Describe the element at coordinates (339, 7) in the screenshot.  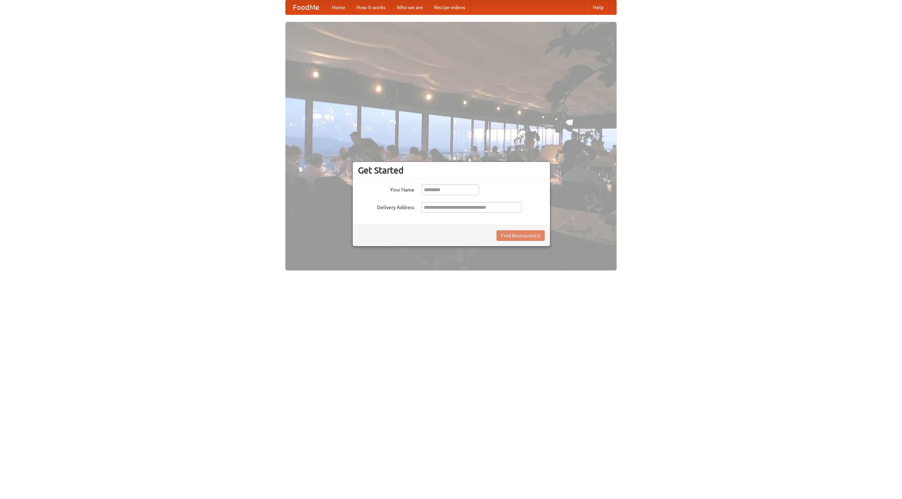
I see `a: Home` at that location.